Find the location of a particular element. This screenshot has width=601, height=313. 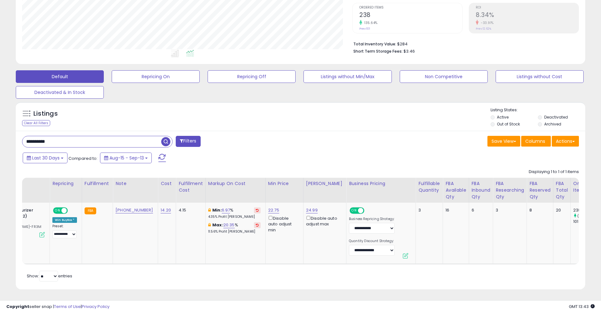

div: Displaying 1 to 1 of 1 items is located at coordinates (553, 172).